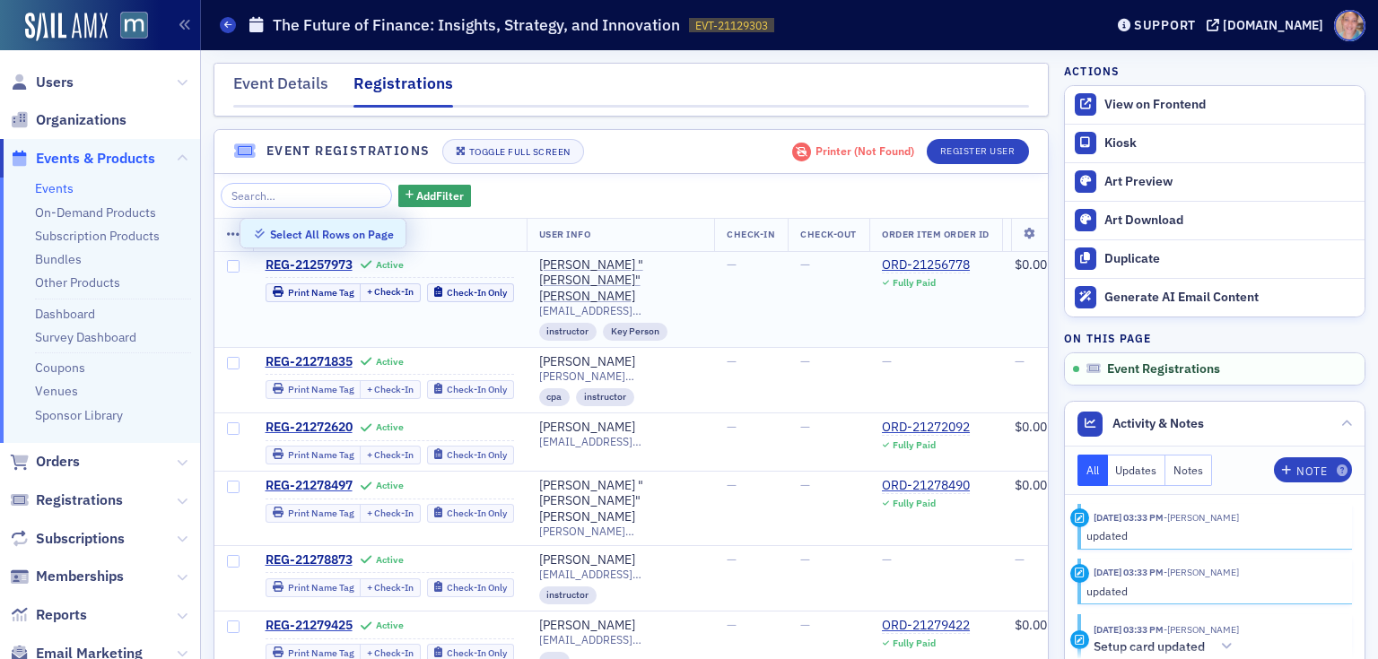 Image resolution: width=1378 pixels, height=659 pixels. I want to click on div: ORD-21256778, so click(926, 266).